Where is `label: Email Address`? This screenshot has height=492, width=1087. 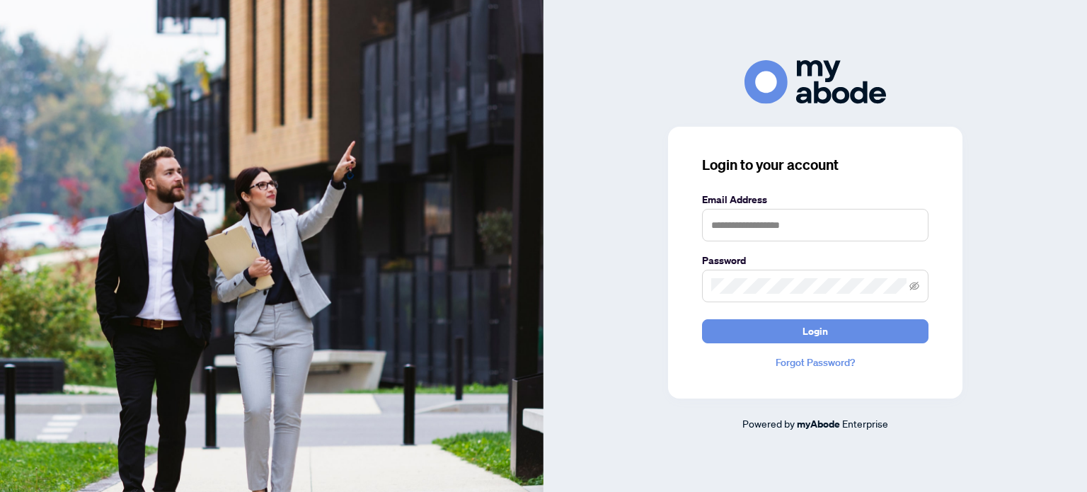 label: Email Address is located at coordinates (815, 200).